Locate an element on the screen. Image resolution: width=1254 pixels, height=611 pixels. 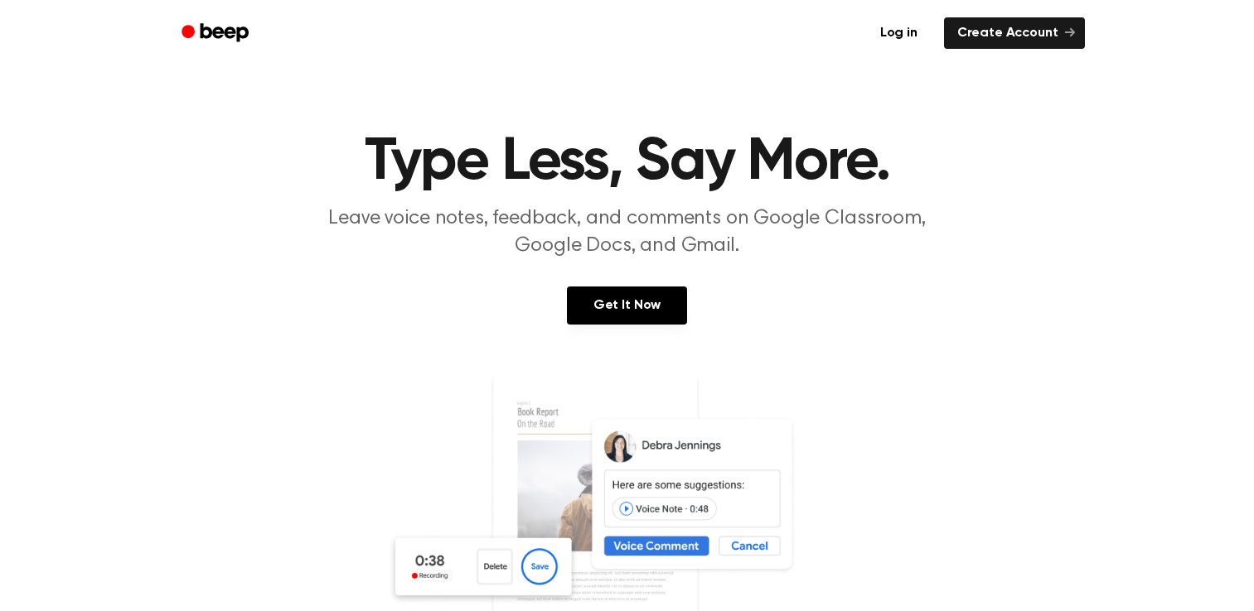
a: Beep is located at coordinates (216, 33).